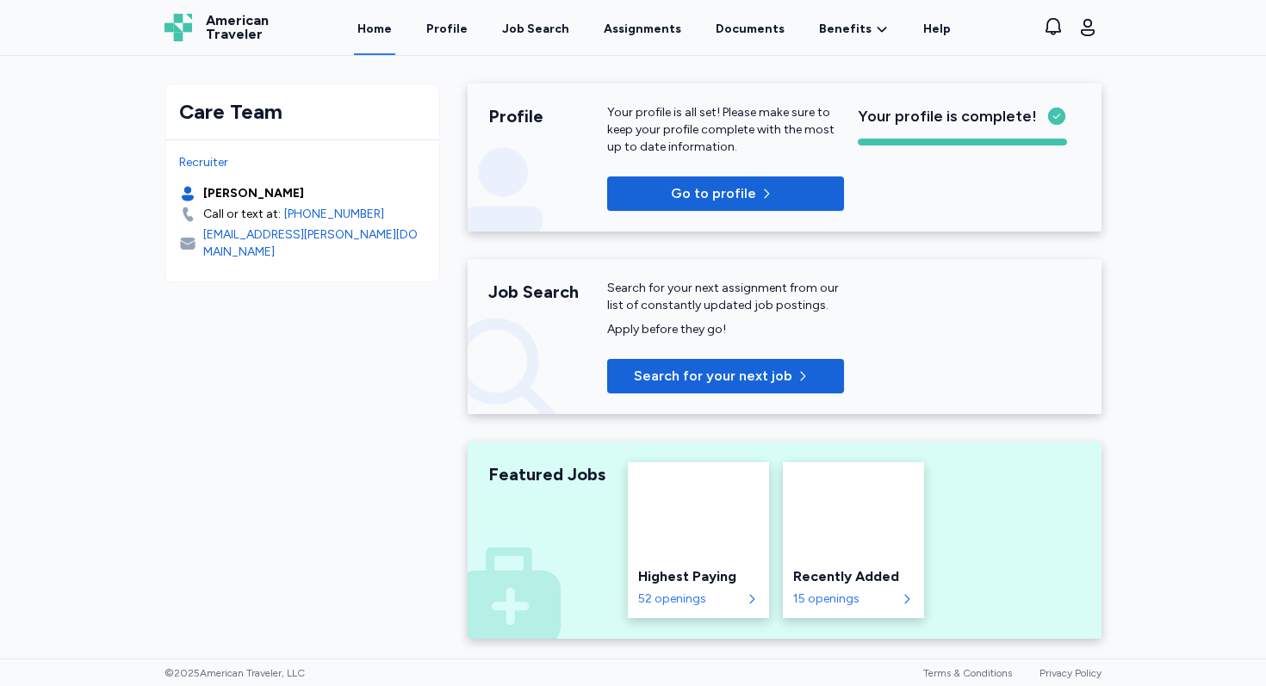 Image resolution: width=1266 pixels, height=686 pixels. What do you see at coordinates (725, 297) in the screenshot?
I see `div: Search for your next assignment from our list of constantly updated job postings.` at bounding box center [725, 297].